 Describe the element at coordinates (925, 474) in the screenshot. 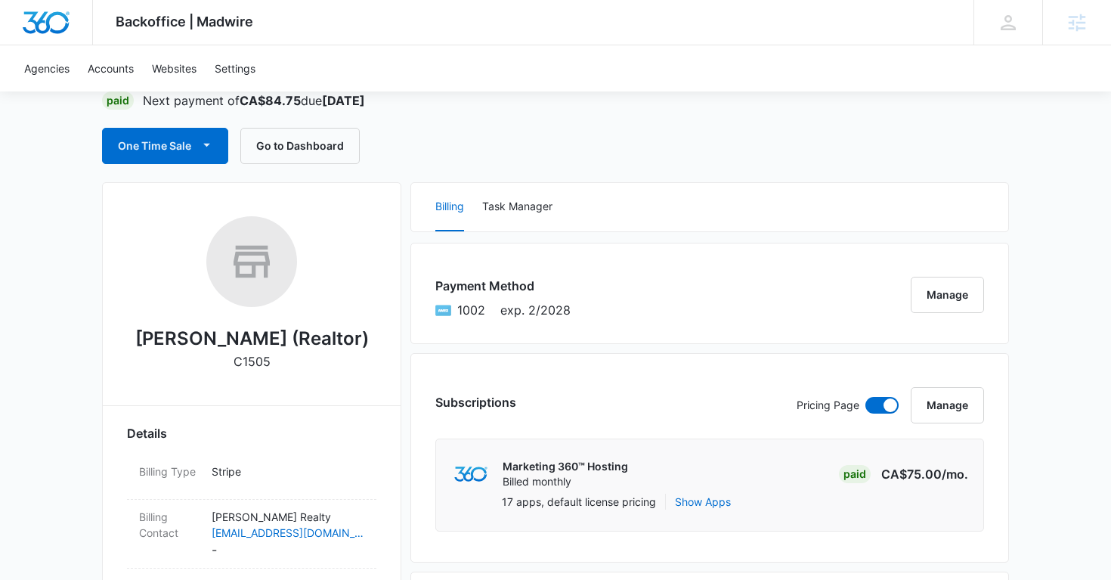

I see `p: CA$75.00` at that location.